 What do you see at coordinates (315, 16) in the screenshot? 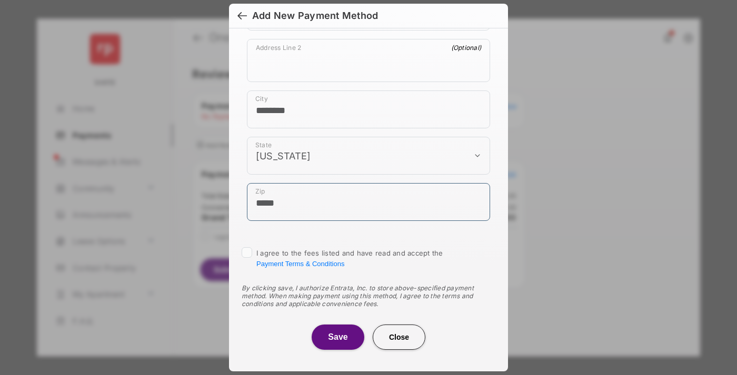
I see `div: Add New Payment Method` at bounding box center [315, 16].